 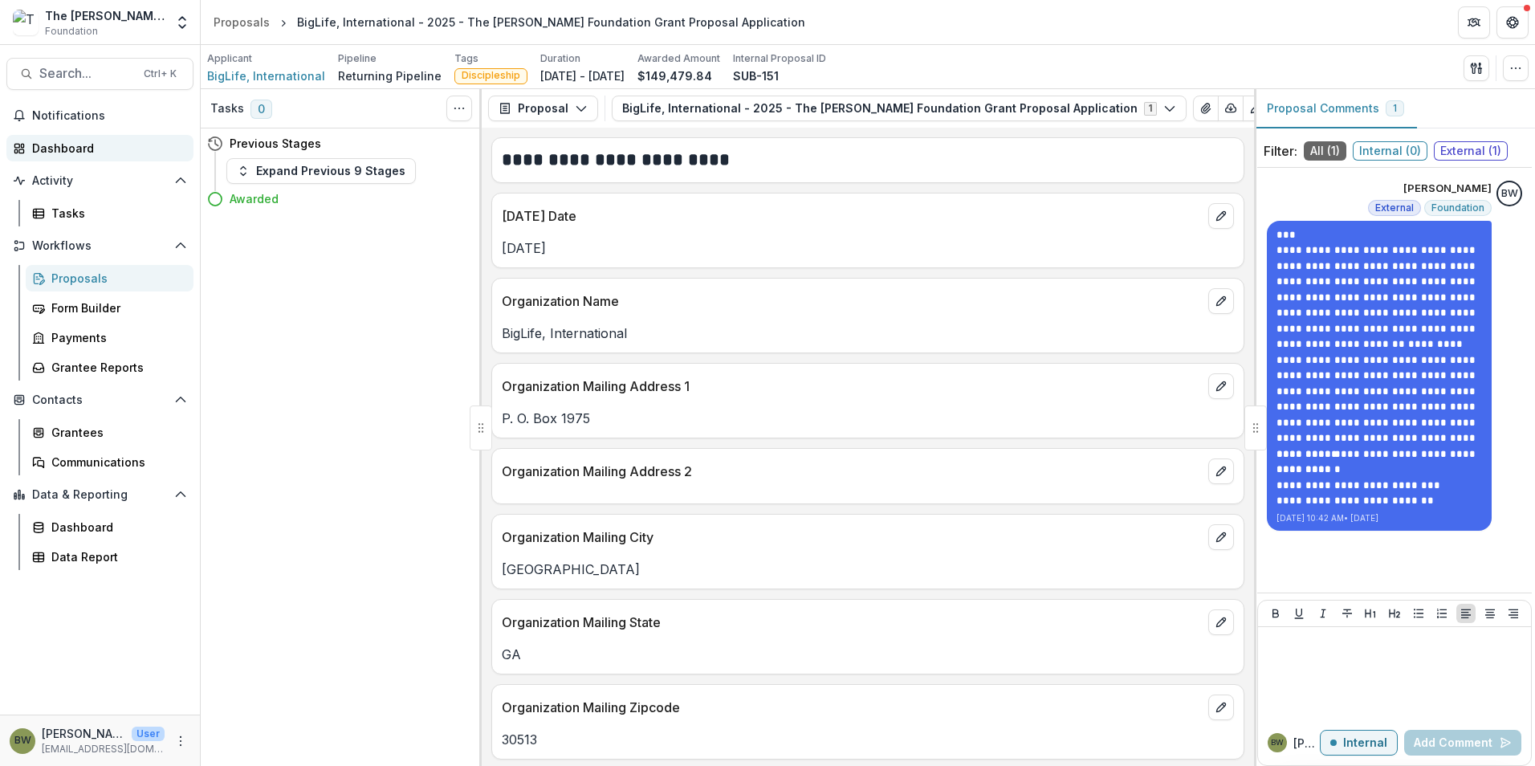 I want to click on button: Add Comment, so click(x=1462, y=742).